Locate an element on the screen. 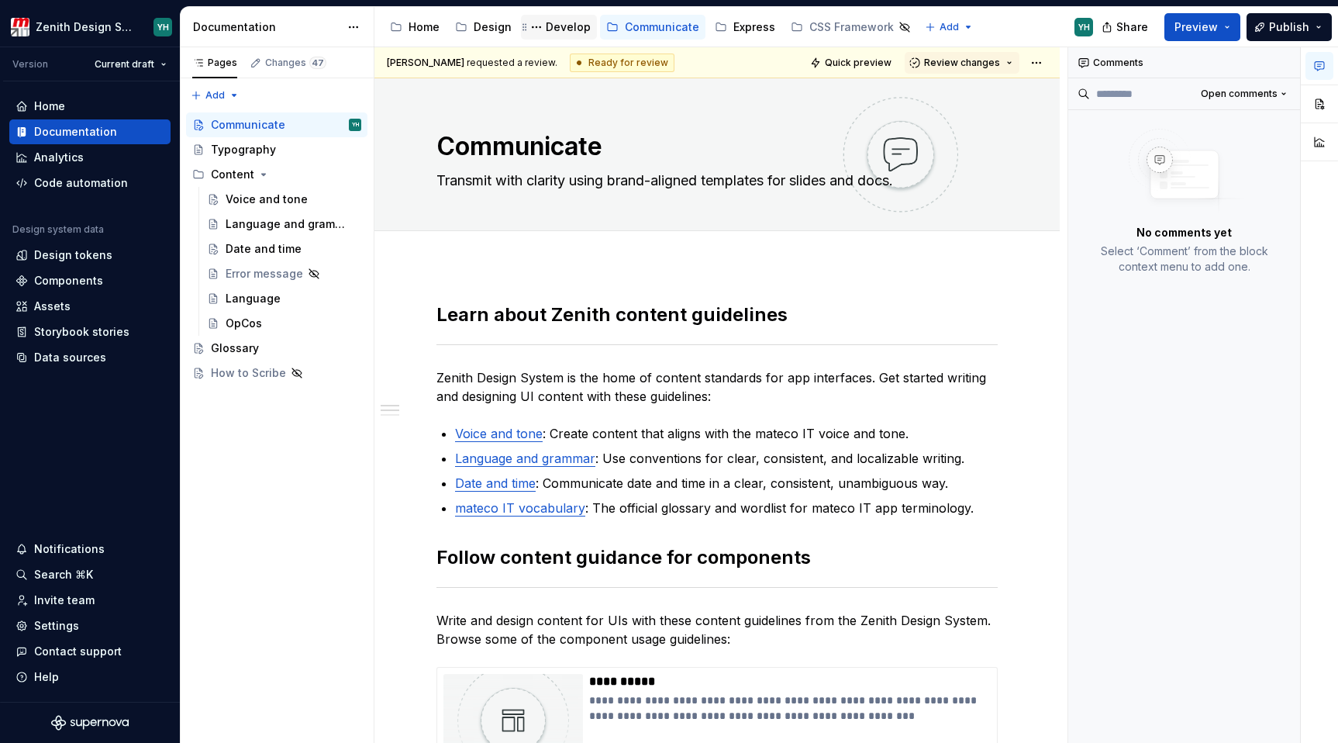 The width and height of the screenshot is (1338, 743). img: e95d57dd-783c-4905-b3fc-0c5af85c8823.png is located at coordinates (20, 27).